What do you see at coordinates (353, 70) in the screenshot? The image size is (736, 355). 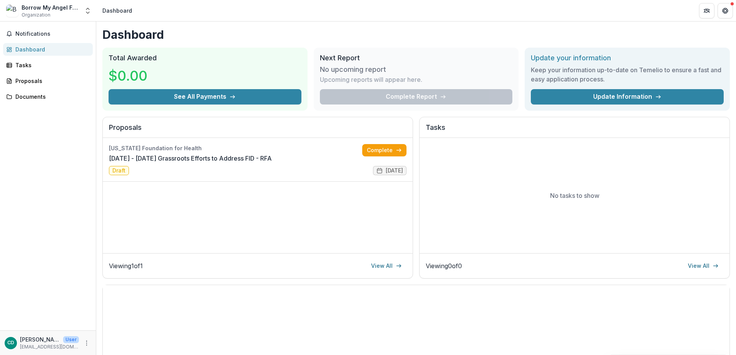 I see `h3: No upcoming report` at bounding box center [353, 70].